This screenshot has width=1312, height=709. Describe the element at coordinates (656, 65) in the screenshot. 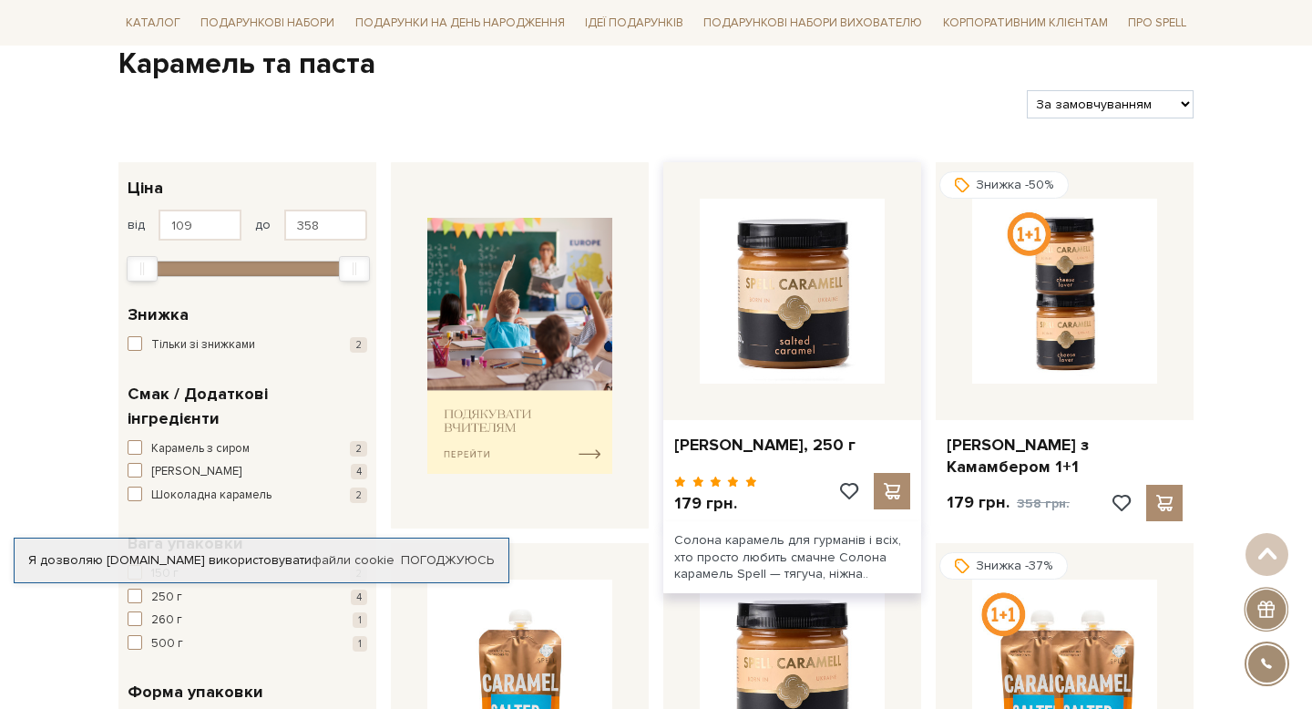

I see `h1: Карамель та паста` at that location.